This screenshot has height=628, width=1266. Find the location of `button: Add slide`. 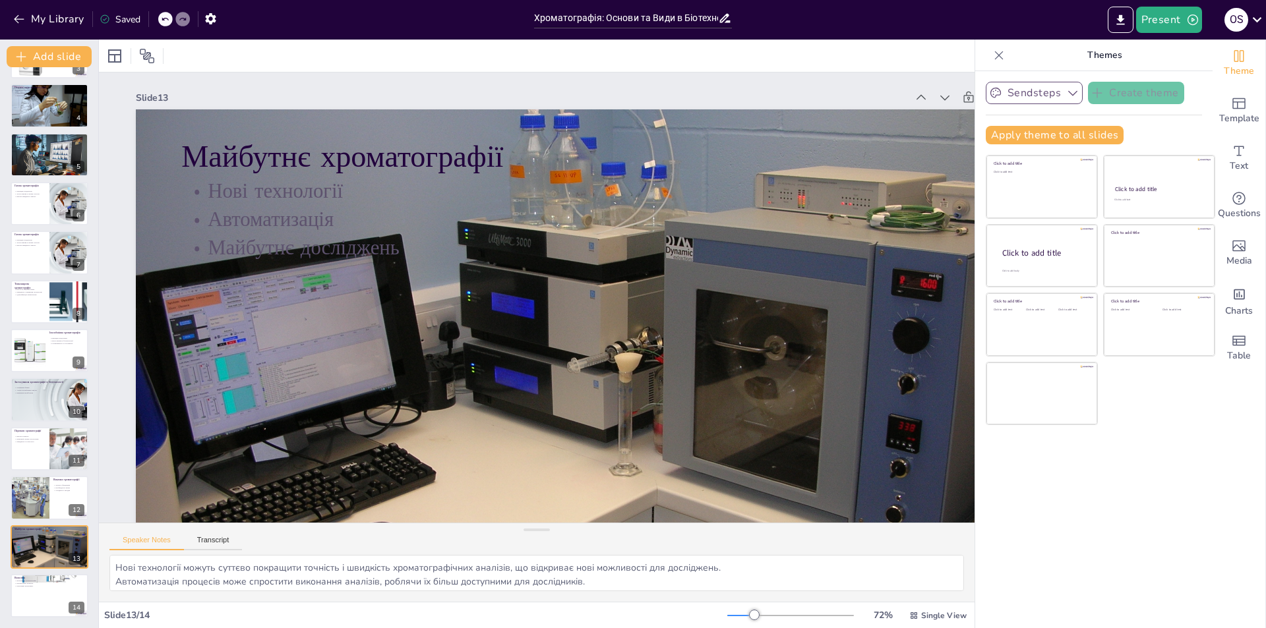

button: Add slide is located at coordinates (49, 57).